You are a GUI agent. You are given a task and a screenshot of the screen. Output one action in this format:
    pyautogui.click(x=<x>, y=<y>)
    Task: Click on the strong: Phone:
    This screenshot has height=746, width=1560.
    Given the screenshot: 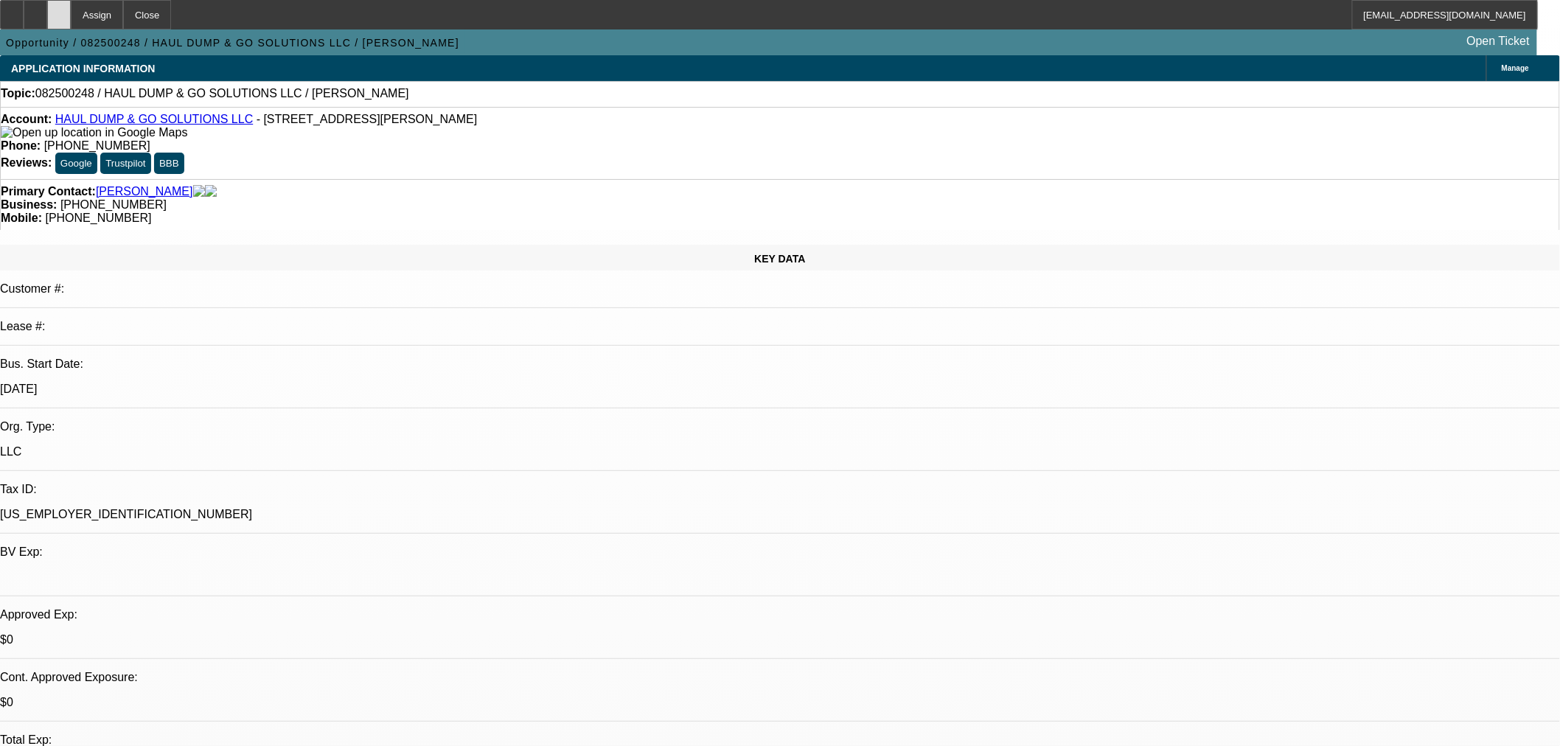 What is the action you would take?
    pyautogui.click(x=21, y=145)
    